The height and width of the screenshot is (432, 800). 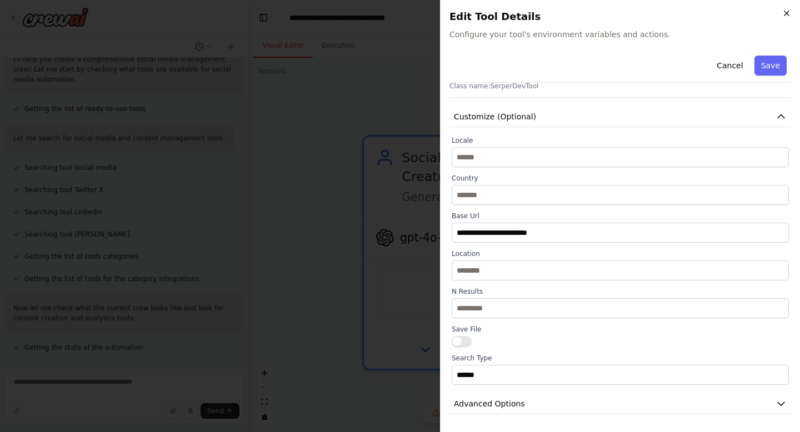 I want to click on button: Advanced Options, so click(x=620, y=404).